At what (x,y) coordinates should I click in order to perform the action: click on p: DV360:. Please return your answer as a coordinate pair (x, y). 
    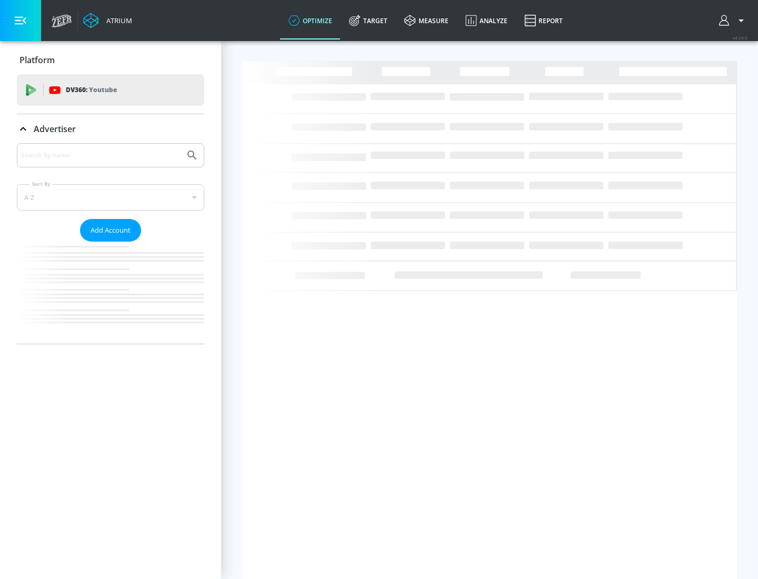
    Looking at the image, I should click on (91, 90).